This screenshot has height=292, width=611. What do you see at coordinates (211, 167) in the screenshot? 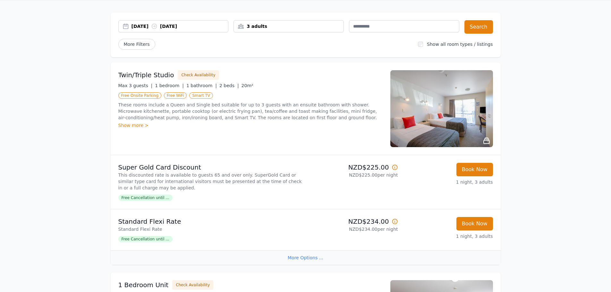
I see `p: Super Gold Card Discount` at bounding box center [211, 167].